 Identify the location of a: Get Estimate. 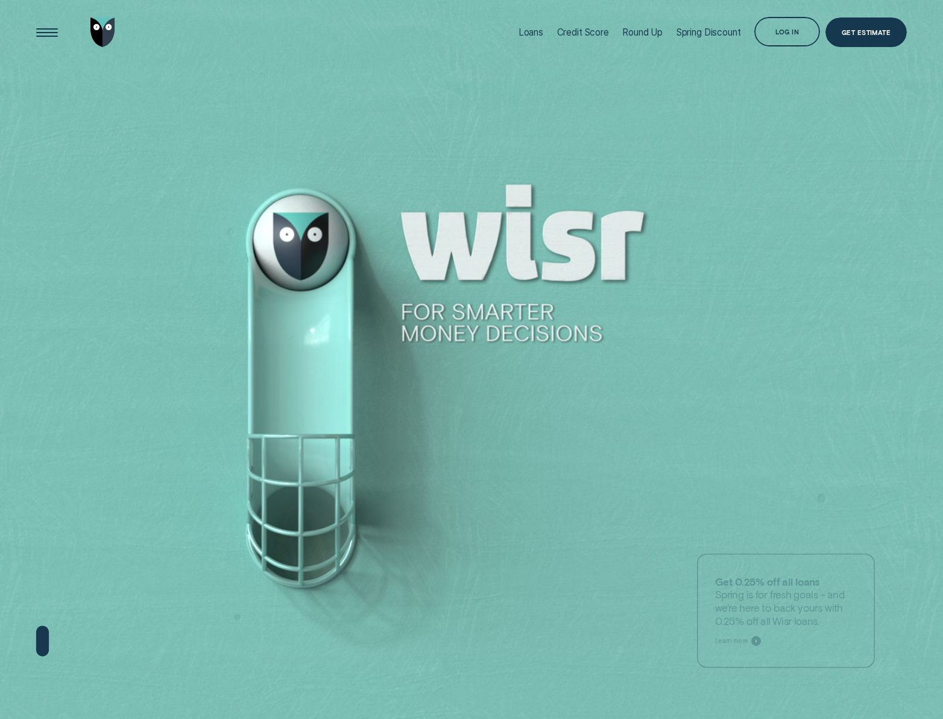
(867, 32).